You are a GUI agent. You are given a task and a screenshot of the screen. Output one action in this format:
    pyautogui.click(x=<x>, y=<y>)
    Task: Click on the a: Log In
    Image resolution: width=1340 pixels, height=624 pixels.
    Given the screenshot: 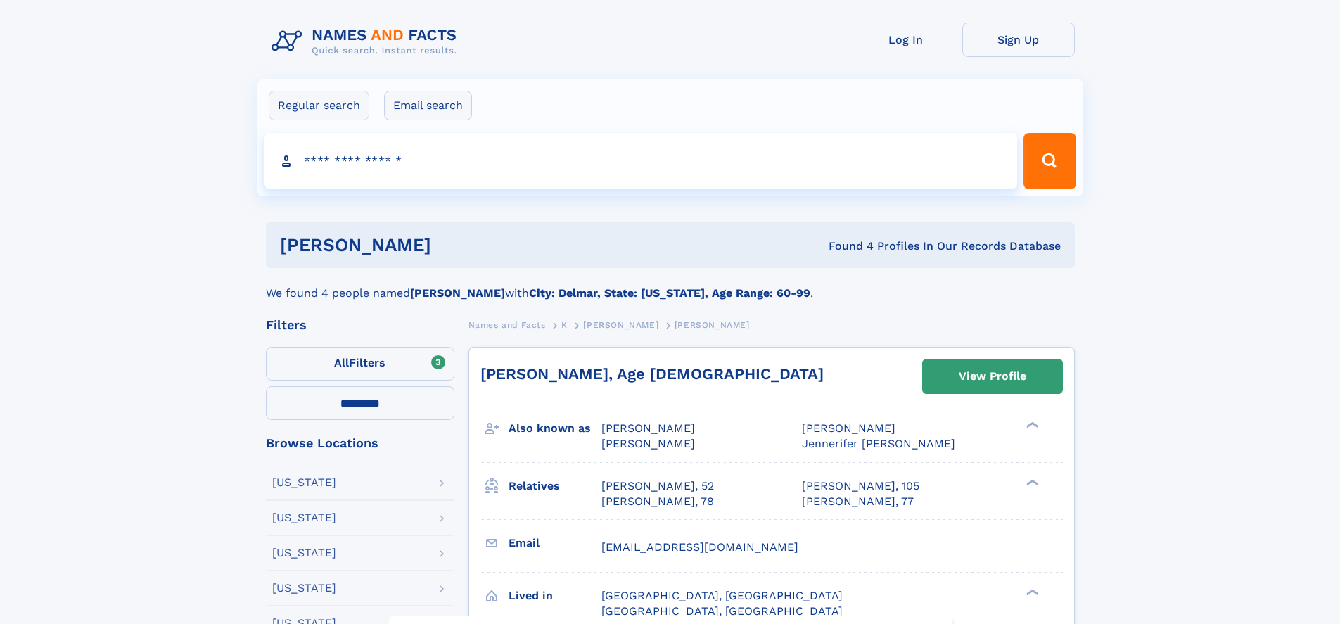 What is the action you would take?
    pyautogui.click(x=906, y=39)
    